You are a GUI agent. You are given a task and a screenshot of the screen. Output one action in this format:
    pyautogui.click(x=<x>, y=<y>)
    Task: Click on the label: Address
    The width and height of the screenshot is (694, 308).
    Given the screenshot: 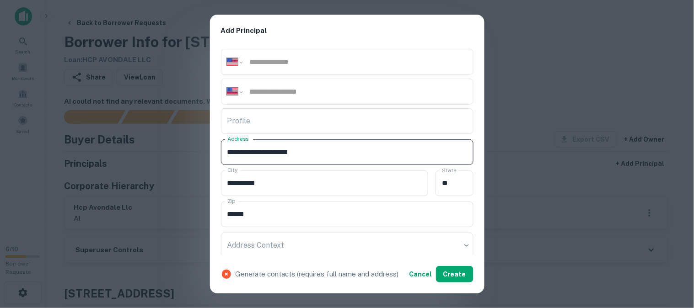 What is the action you would take?
    pyautogui.click(x=238, y=139)
    